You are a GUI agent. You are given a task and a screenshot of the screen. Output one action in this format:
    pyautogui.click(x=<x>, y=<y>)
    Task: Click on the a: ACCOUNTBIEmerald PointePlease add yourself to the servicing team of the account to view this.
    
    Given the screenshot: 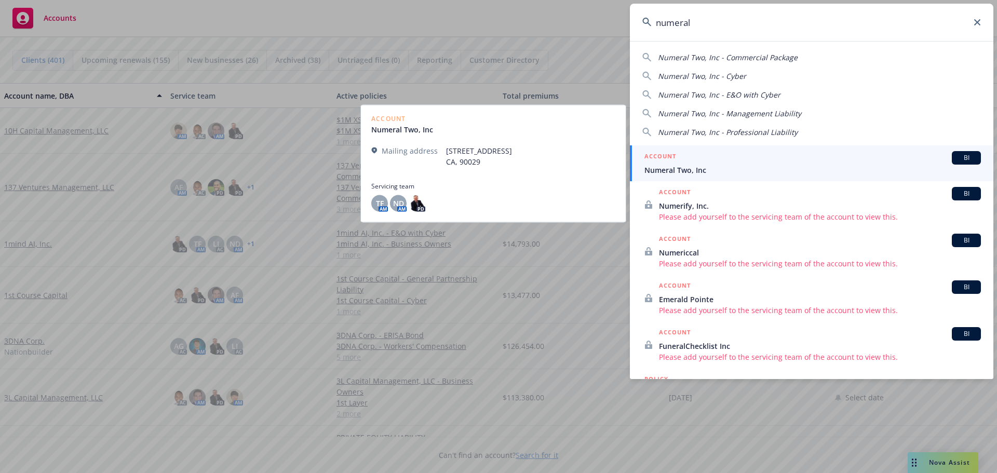 What is the action you would take?
    pyautogui.click(x=811, y=298)
    